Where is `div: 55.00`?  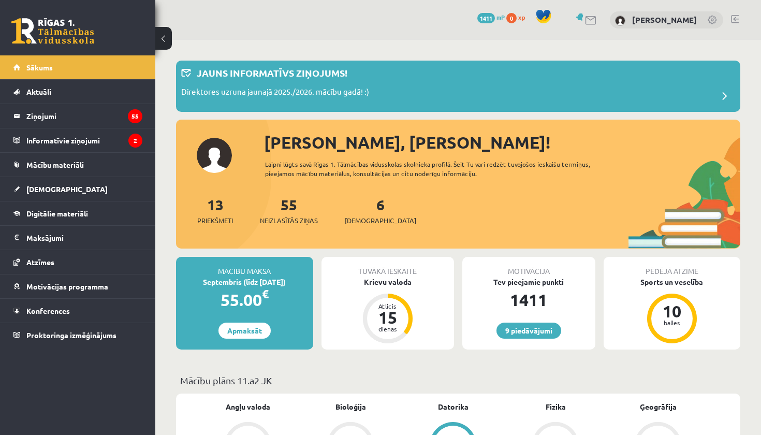
div: 55.00 is located at coordinates (244, 300).